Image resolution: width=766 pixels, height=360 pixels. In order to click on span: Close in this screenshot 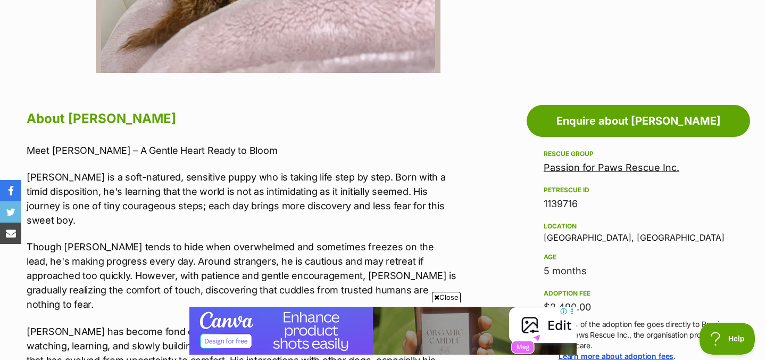, I will do `click(447, 297)`.